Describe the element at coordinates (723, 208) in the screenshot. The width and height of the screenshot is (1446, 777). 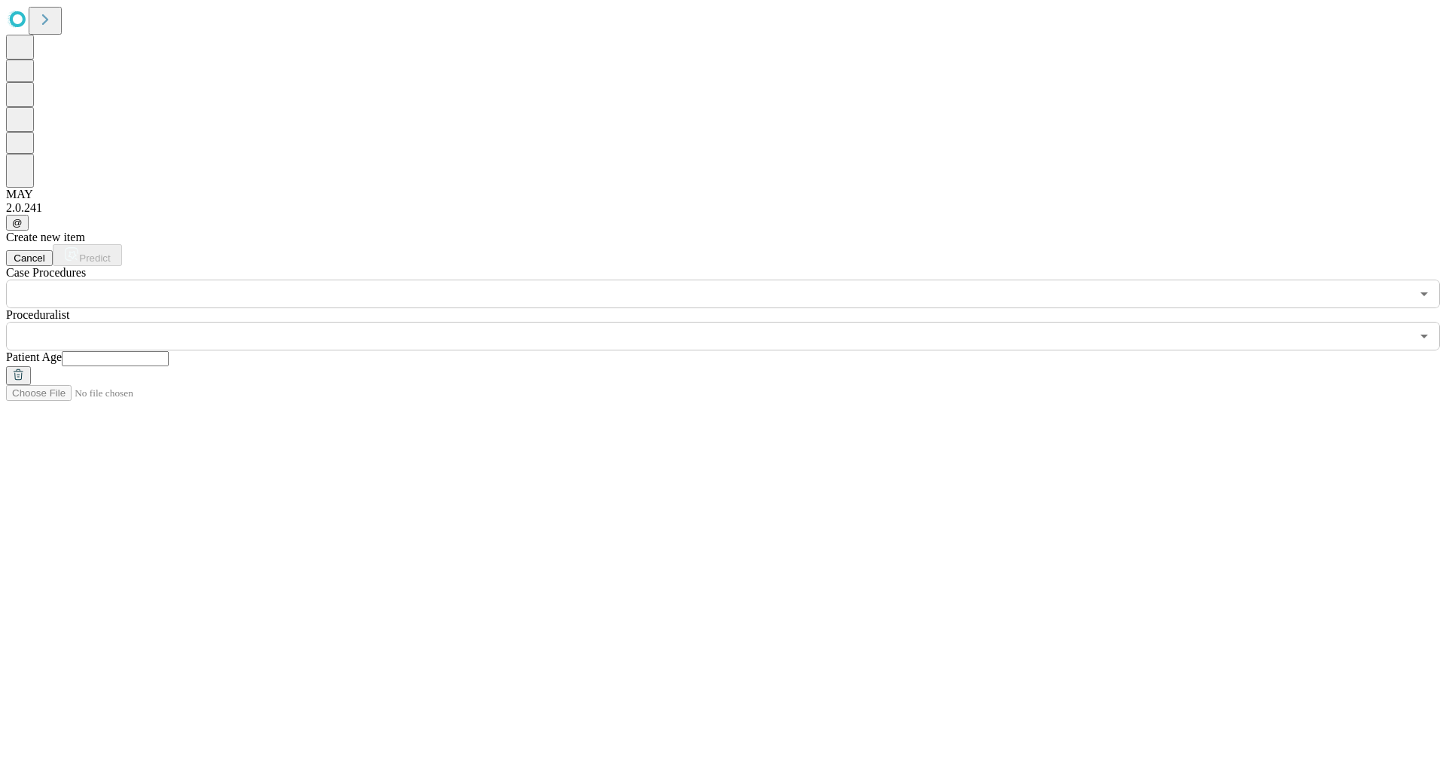
I see `div: 2.0.241` at that location.